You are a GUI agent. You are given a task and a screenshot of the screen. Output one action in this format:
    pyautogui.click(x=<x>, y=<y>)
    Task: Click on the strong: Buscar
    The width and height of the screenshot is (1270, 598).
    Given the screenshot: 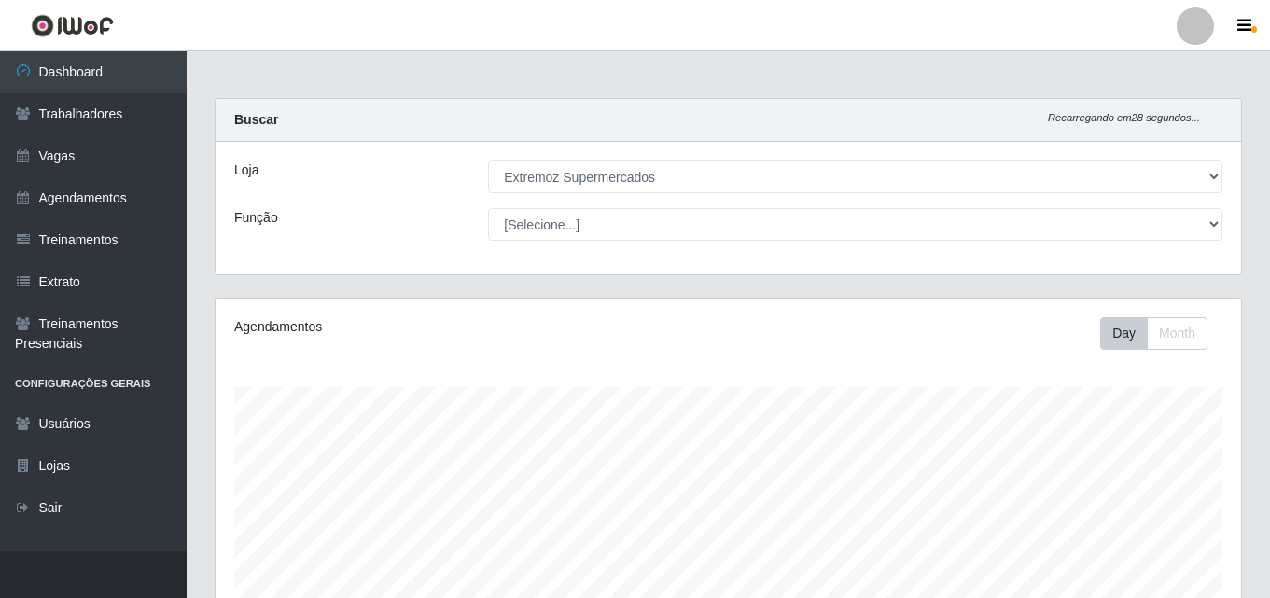 What is the action you would take?
    pyautogui.click(x=256, y=119)
    